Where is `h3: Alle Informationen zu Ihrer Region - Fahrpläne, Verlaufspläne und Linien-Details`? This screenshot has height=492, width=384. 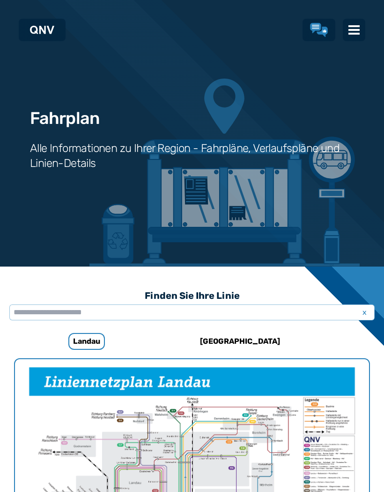
h3: Alle Informationen zu Ihrer Region - Fahrpläne, Verlaufspläne und Linien-Details is located at coordinates (192, 156).